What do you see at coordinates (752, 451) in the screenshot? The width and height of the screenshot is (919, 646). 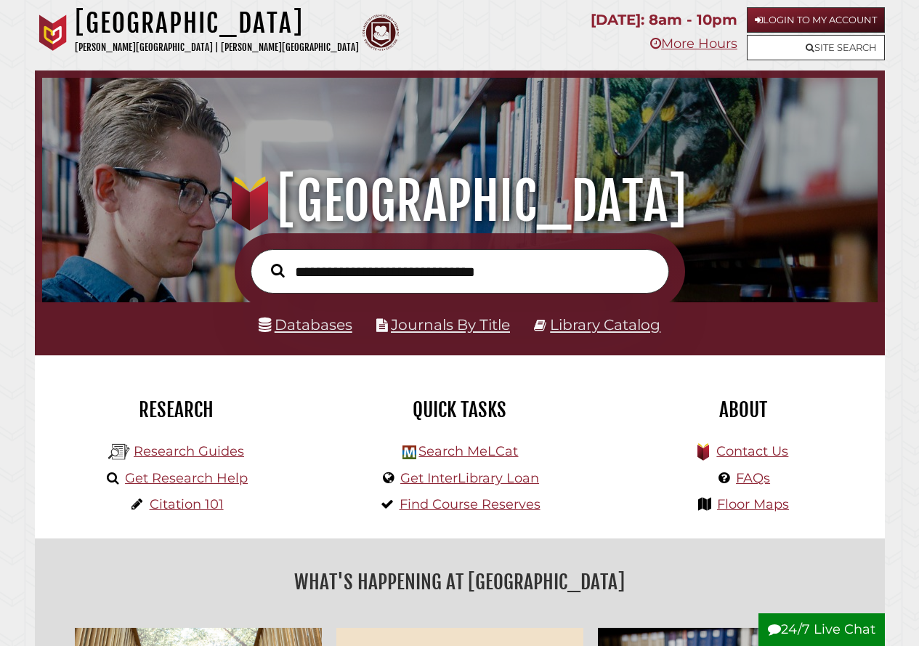 I see `a: Contact Us` at bounding box center [752, 451].